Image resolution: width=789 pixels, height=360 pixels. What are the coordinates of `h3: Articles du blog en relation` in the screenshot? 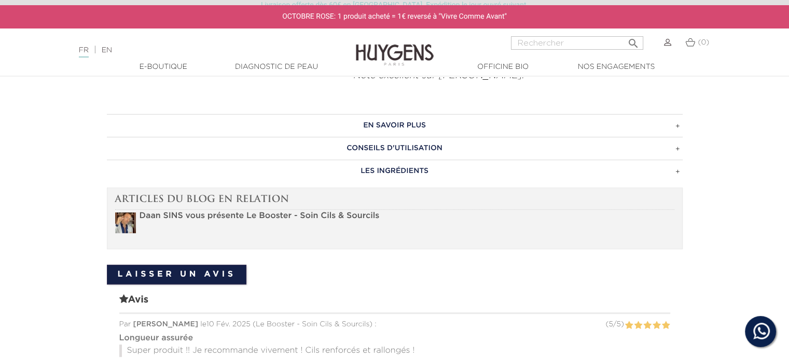 It's located at (395, 202).